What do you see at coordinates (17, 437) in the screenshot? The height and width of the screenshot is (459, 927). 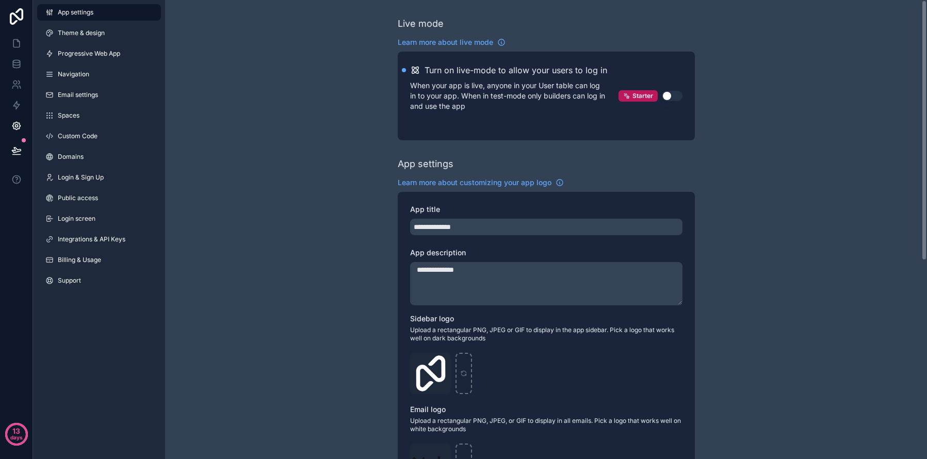 I see `p: days` at bounding box center [17, 437].